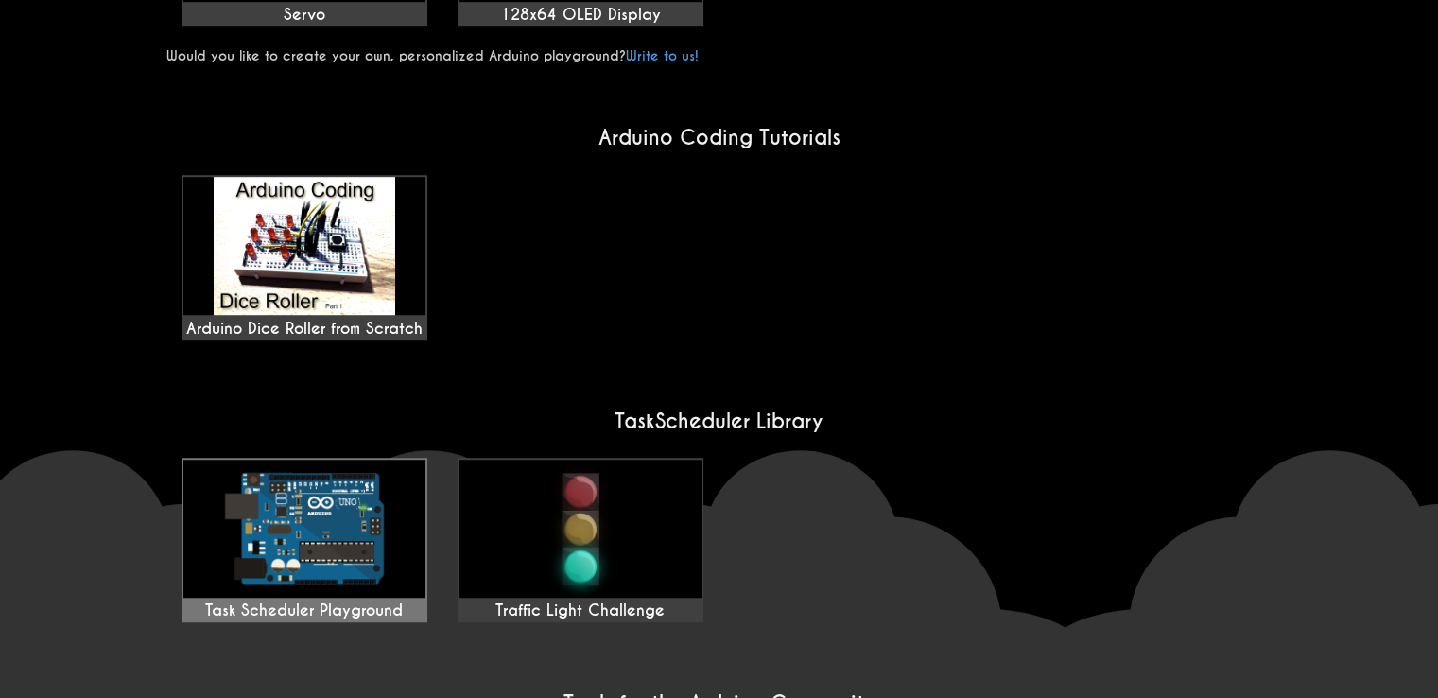 The height and width of the screenshot is (698, 1438). I want to click on a: Arduino Dice Roller from Scratch, so click(304, 257).